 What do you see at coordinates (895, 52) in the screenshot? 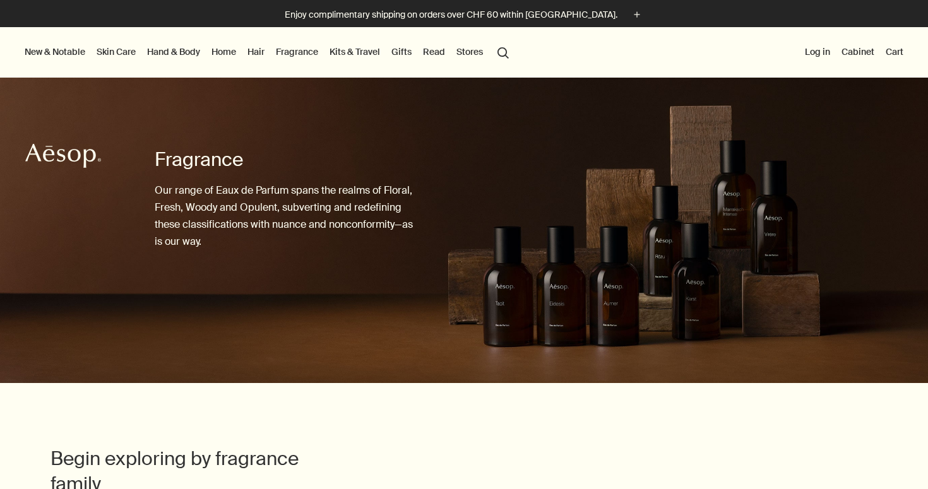
I see `button: Cart` at bounding box center [895, 52].